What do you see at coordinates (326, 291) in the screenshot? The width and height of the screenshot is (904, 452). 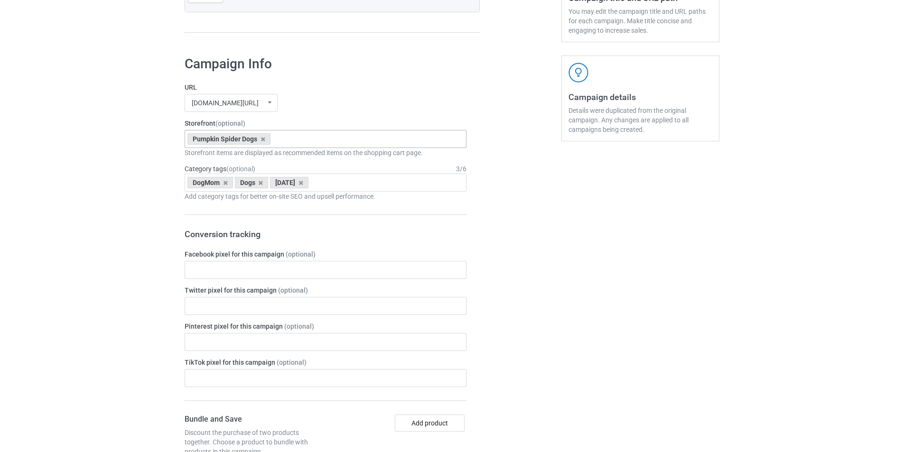 I see `label: Twitter pixel for this campaign` at bounding box center [326, 291].